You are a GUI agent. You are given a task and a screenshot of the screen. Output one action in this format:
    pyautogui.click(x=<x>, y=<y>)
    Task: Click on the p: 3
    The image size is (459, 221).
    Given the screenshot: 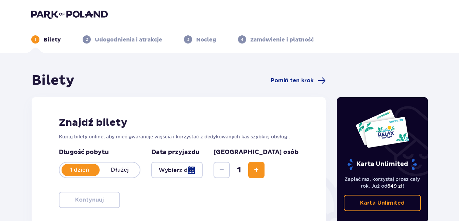 What is the action you would take?
    pyautogui.click(x=188, y=39)
    